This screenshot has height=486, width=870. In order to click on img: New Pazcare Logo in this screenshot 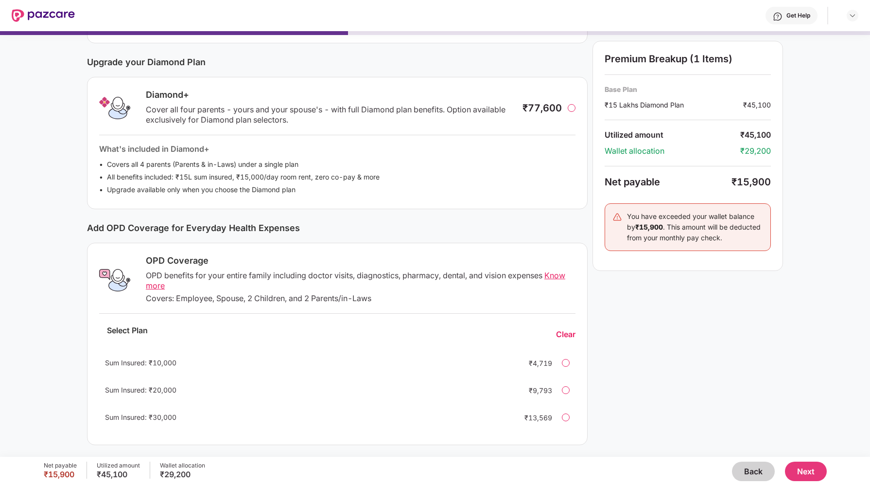, I will do `click(43, 16)`.